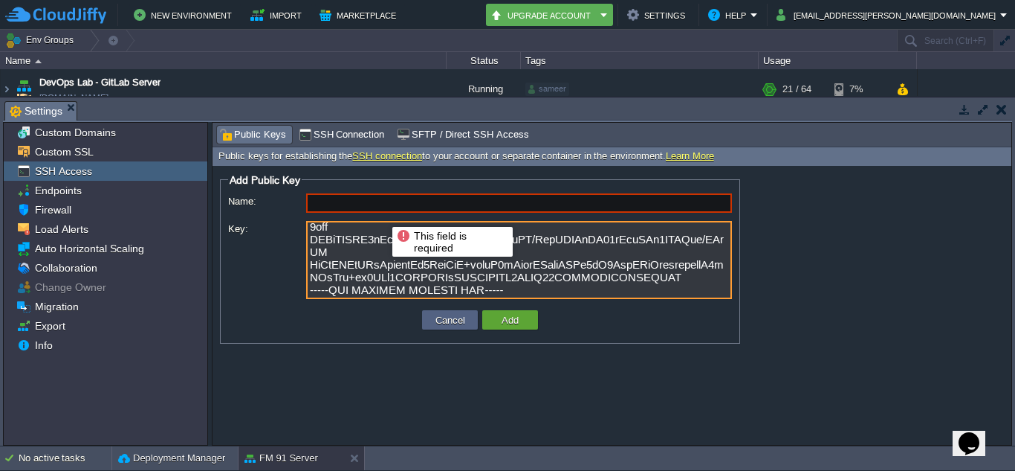 This screenshot has width=1015, height=471. What do you see at coordinates (89, 248) in the screenshot?
I see `a: Auto Horizontal Scaling` at bounding box center [89, 248].